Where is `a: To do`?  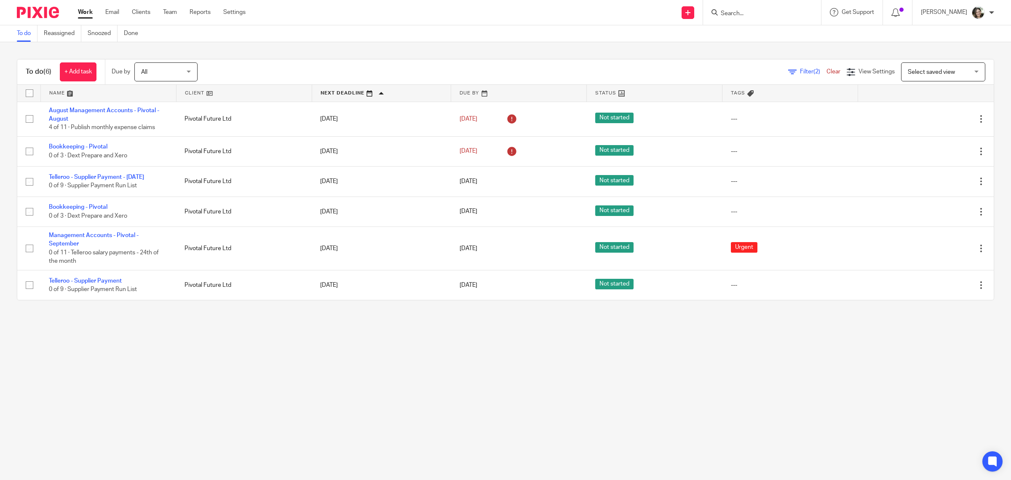
a: To do is located at coordinates (27, 33).